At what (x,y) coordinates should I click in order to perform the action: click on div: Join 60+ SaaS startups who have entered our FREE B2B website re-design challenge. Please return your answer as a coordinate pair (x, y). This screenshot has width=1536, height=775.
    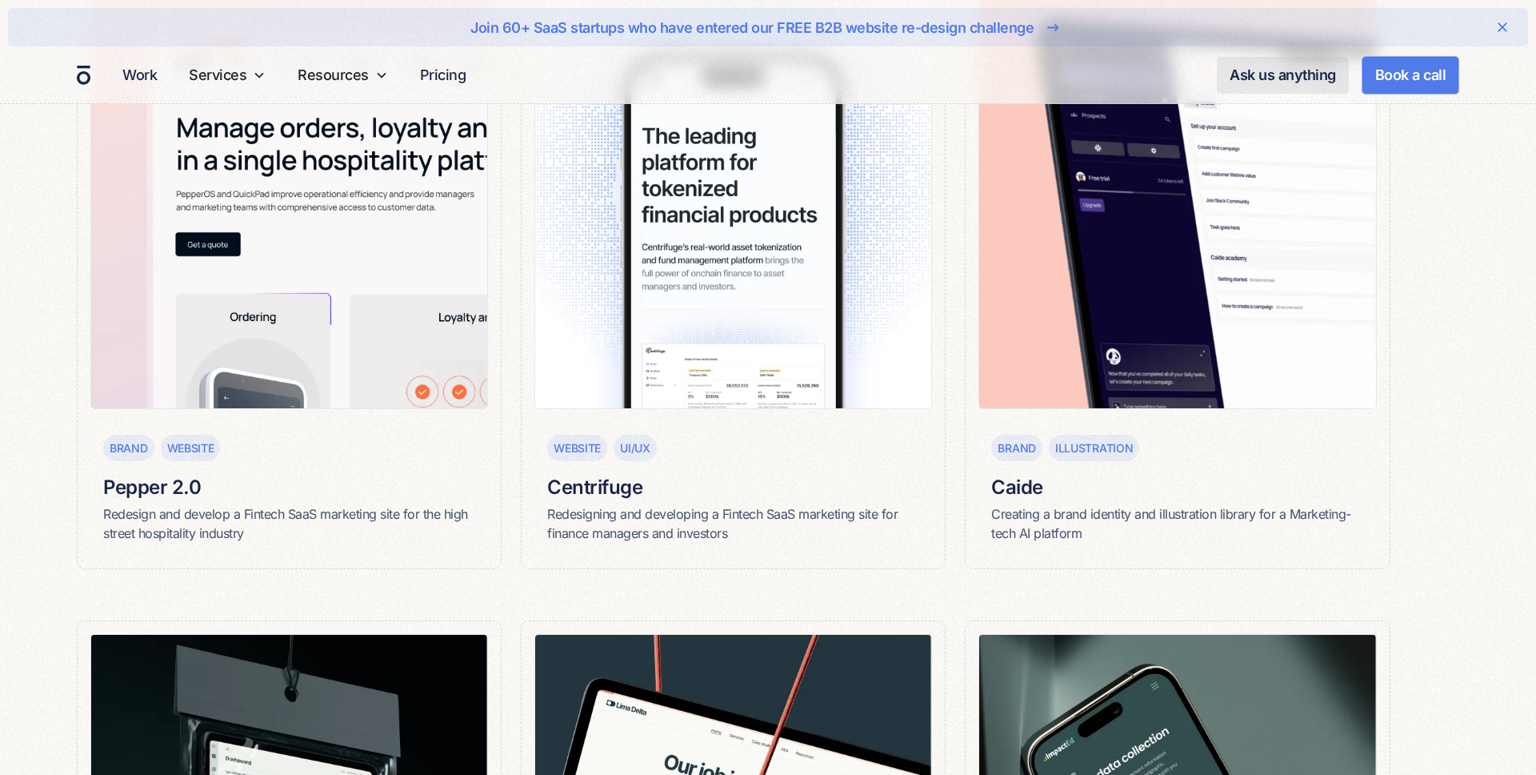
    Looking at the image, I should click on (752, 27).